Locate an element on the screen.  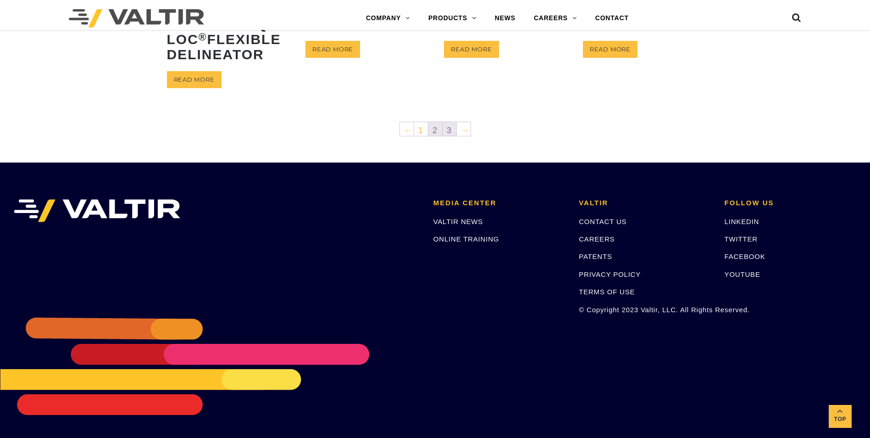
h2: FOLLOW US is located at coordinates (791, 203).